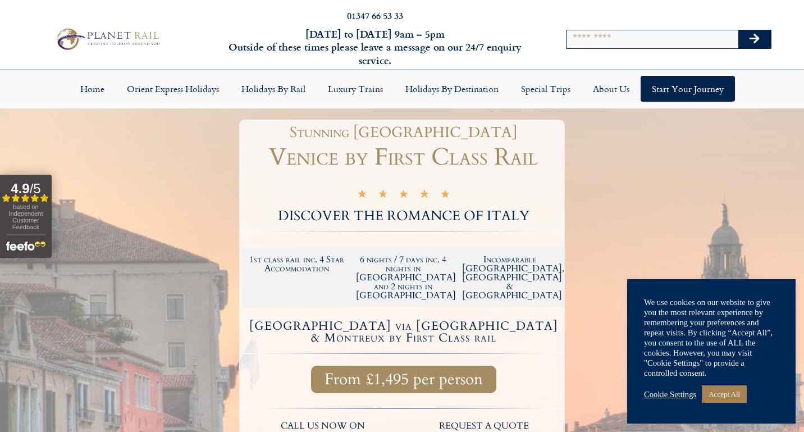  What do you see at coordinates (375, 15) in the screenshot?
I see `a: 01347 66 53 33` at bounding box center [375, 15].